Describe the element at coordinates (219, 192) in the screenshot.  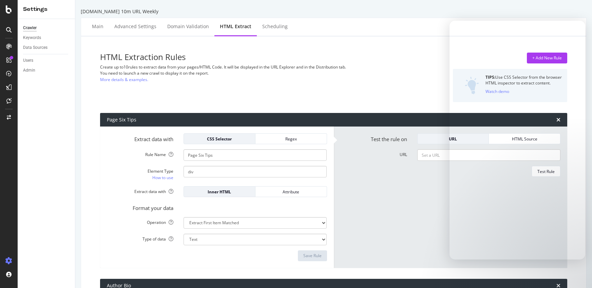
I see `button: Inner HTML` at that location.